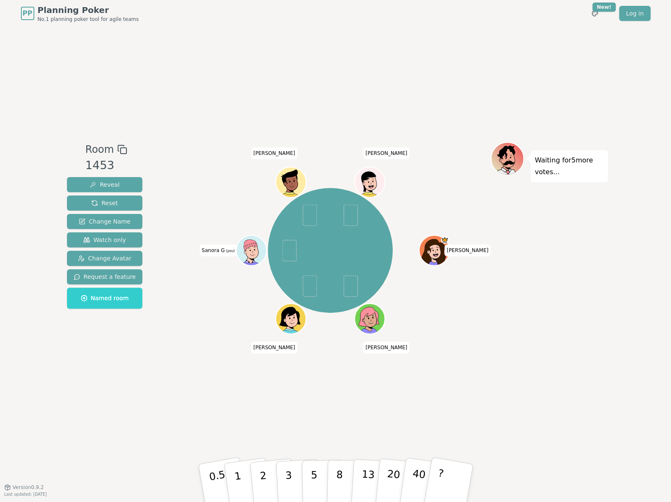 The image size is (671, 502). I want to click on span: Request a feature, so click(105, 277).